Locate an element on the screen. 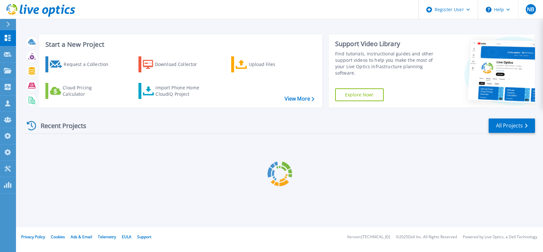 This screenshot has width=543, height=252. div: Upload Files is located at coordinates (275, 64).